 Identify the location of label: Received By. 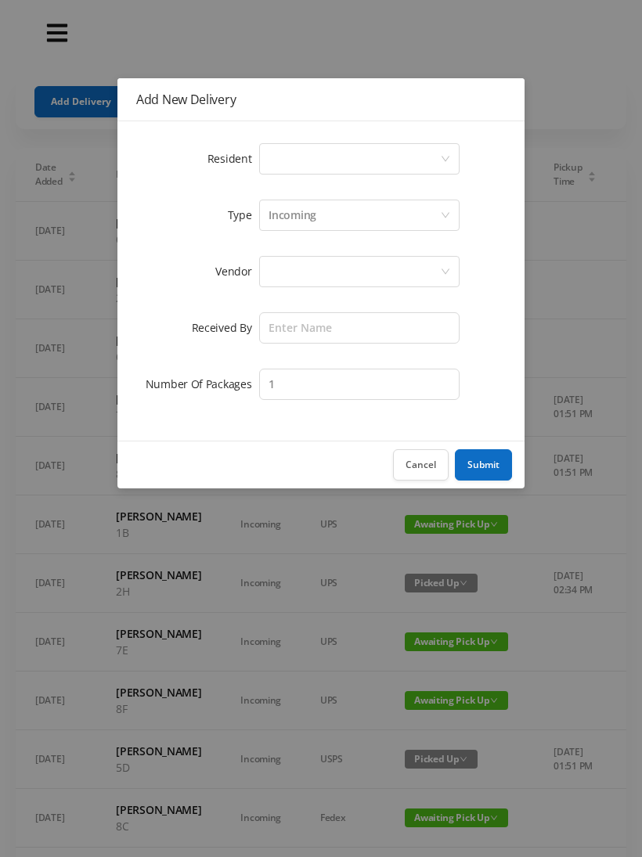
(225, 327).